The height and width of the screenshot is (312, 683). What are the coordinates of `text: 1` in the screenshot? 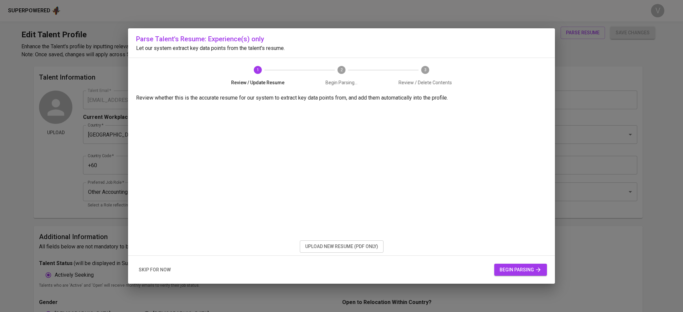 It's located at (258, 70).